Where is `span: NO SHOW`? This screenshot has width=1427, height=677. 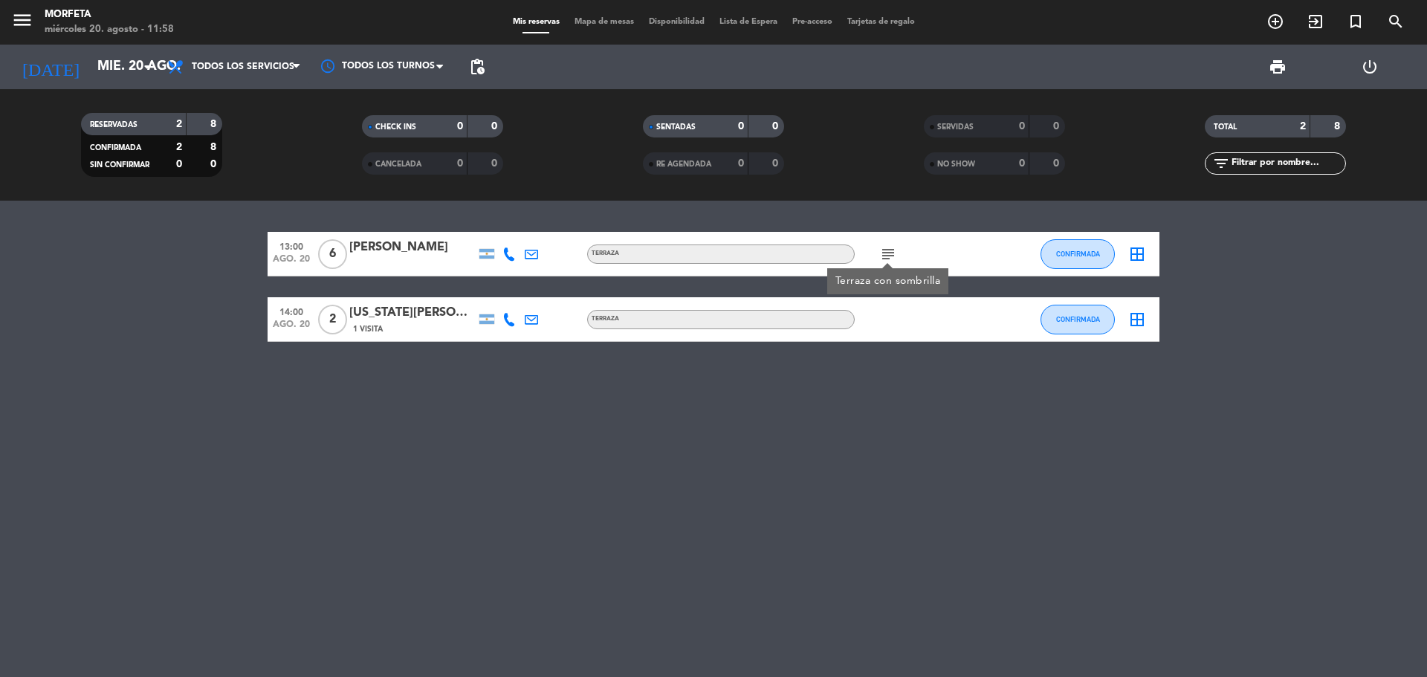 span: NO SHOW is located at coordinates (955, 164).